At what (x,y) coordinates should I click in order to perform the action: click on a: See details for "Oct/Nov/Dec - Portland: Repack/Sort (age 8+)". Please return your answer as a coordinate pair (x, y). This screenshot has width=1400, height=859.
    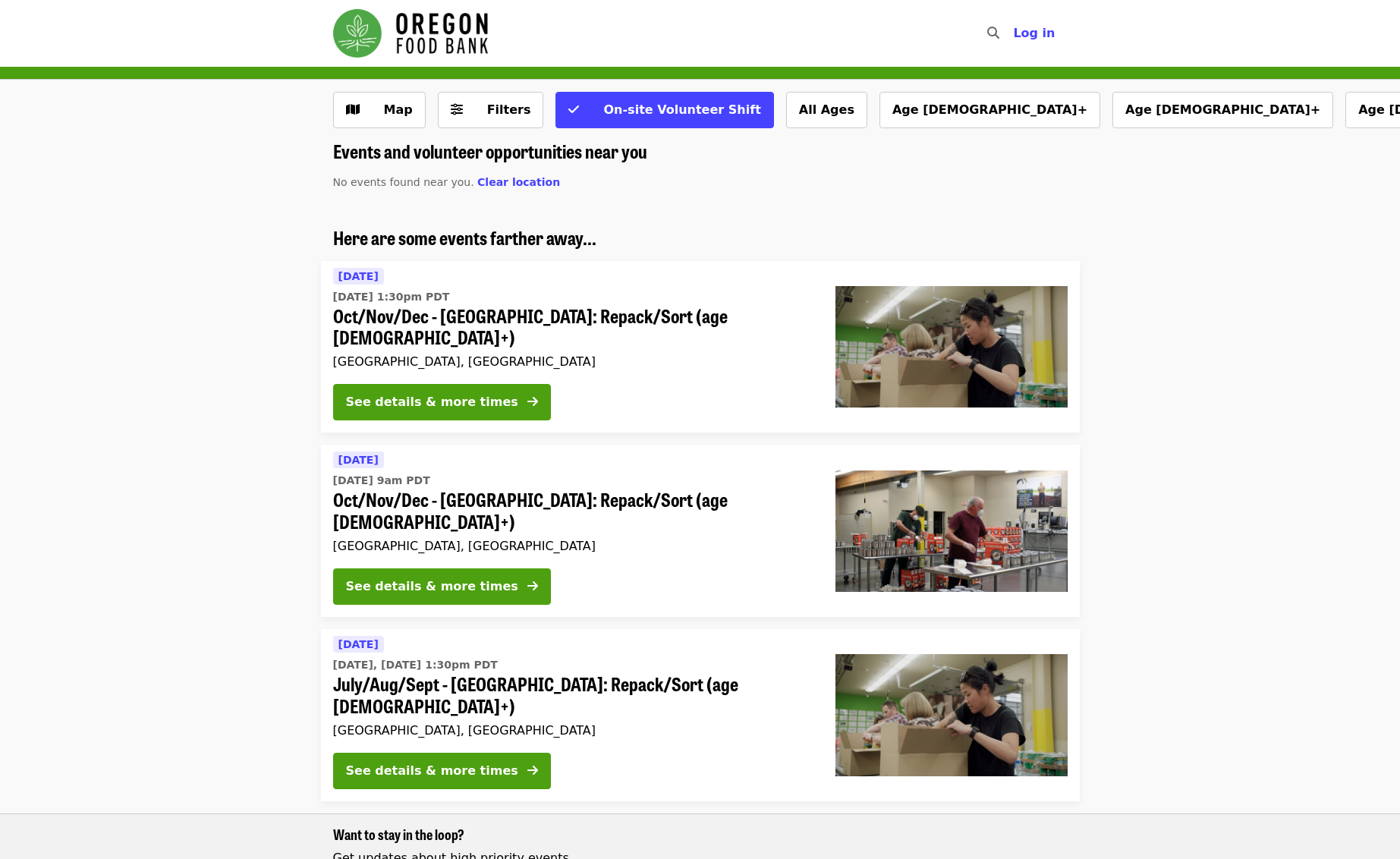
    Looking at the image, I should click on (700, 347).